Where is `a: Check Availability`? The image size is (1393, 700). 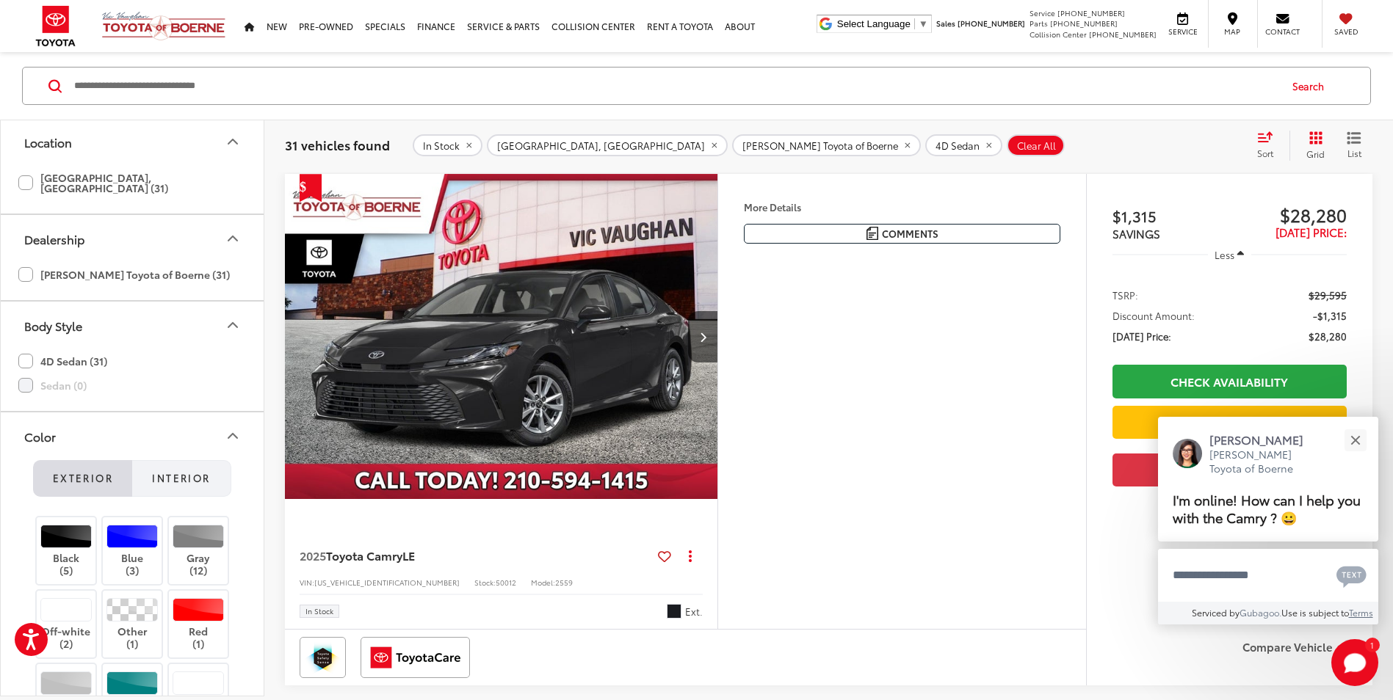 a: Check Availability is located at coordinates (1229, 381).